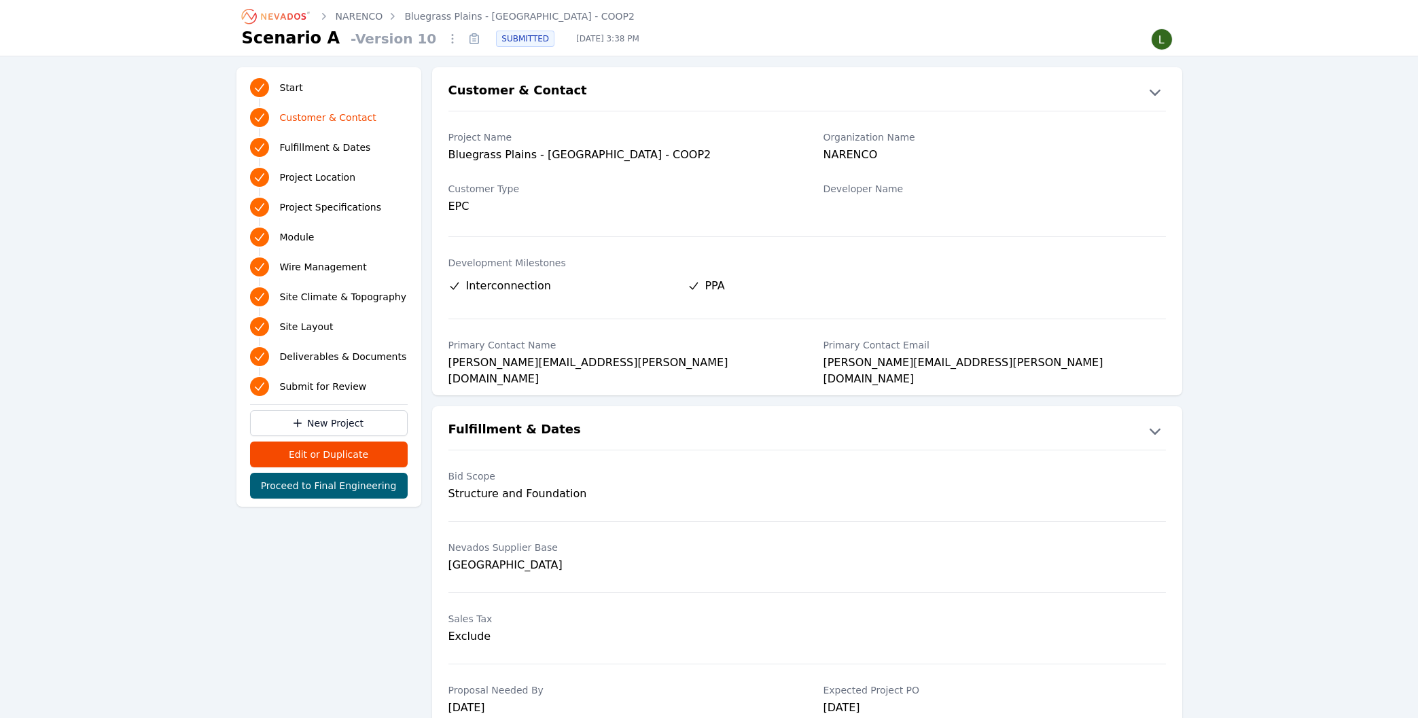 Image resolution: width=1418 pixels, height=718 pixels. Describe the element at coordinates (292, 88) in the screenshot. I see `span: Start` at that location.